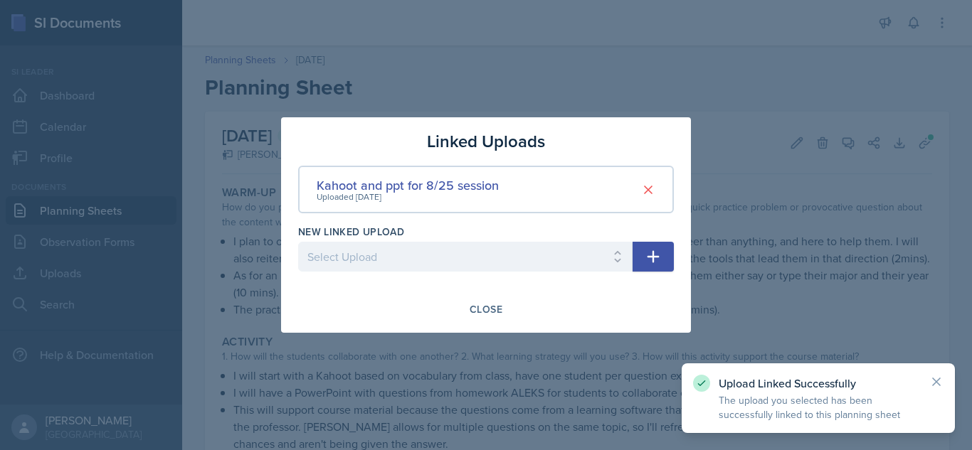 Image resolution: width=972 pixels, height=450 pixels. I want to click on label: New Linked Upload, so click(351, 232).